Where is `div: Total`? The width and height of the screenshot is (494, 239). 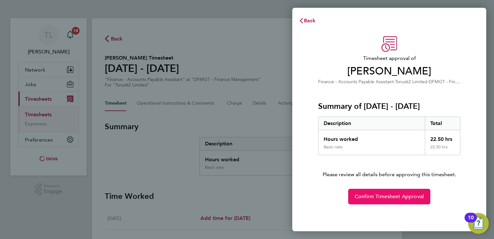
div: Total is located at coordinates (443, 123).